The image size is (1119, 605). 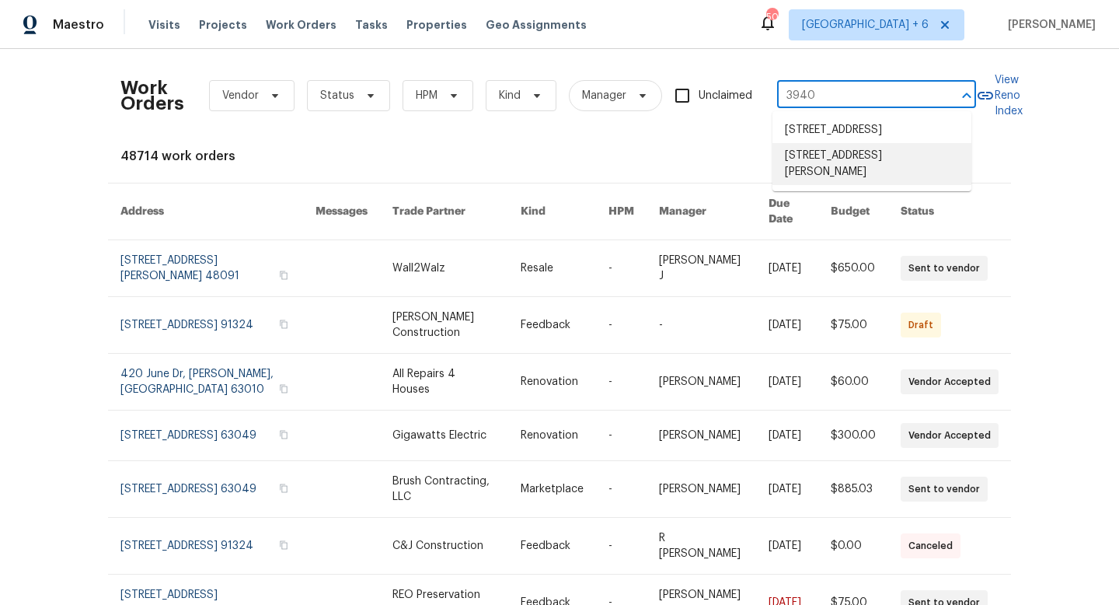 What do you see at coordinates (205, 211) in the screenshot?
I see `th: Address` at bounding box center [205, 211].